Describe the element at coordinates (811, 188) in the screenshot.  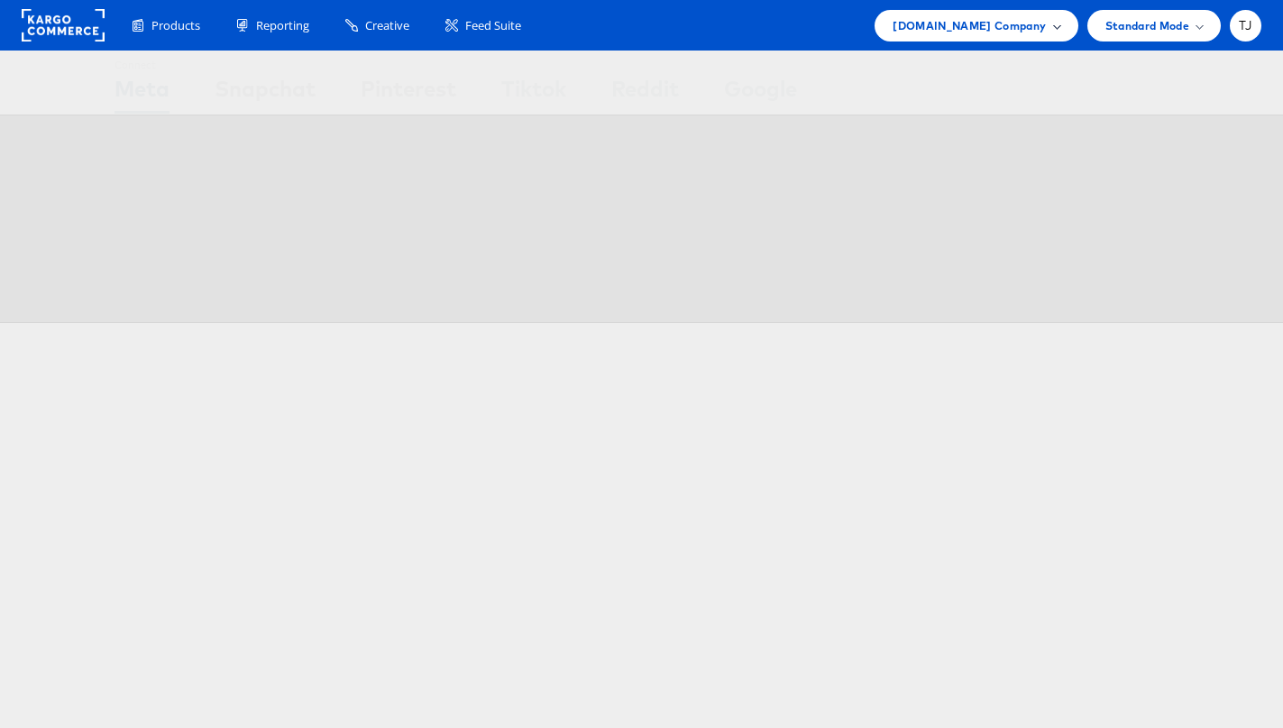
I see `h6: Connect Accounts` at that location.